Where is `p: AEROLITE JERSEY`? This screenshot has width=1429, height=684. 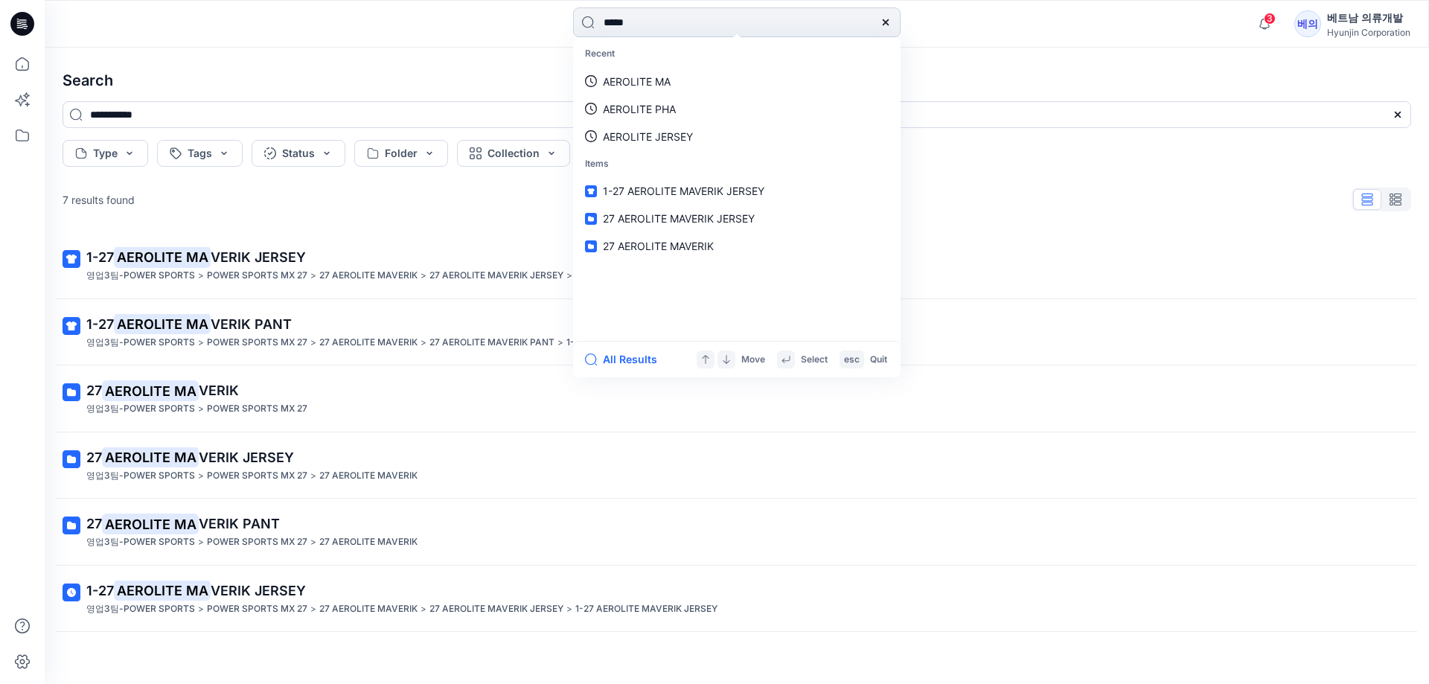 p: AEROLITE JERSEY is located at coordinates (648, 136).